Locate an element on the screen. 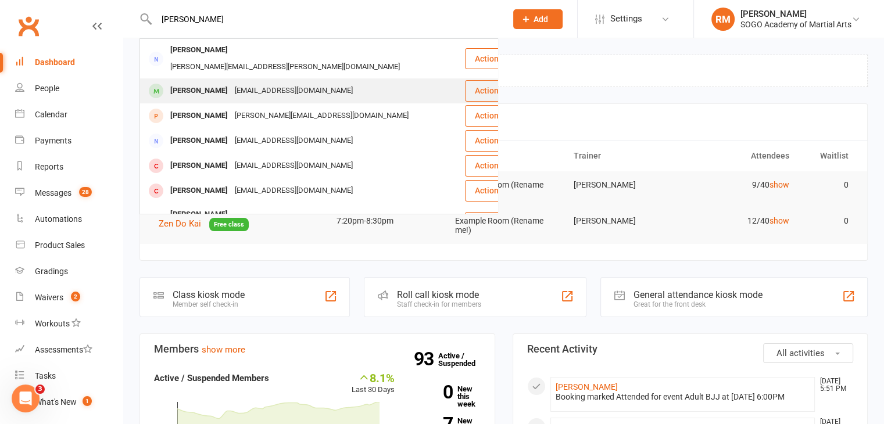 The image size is (884, 424). a: Tasks is located at coordinates (69, 376).